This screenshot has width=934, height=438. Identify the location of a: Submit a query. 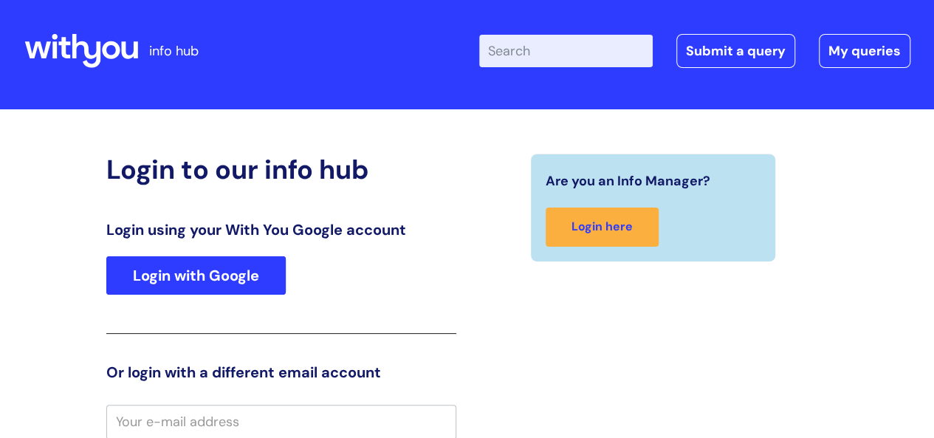
(735, 51).